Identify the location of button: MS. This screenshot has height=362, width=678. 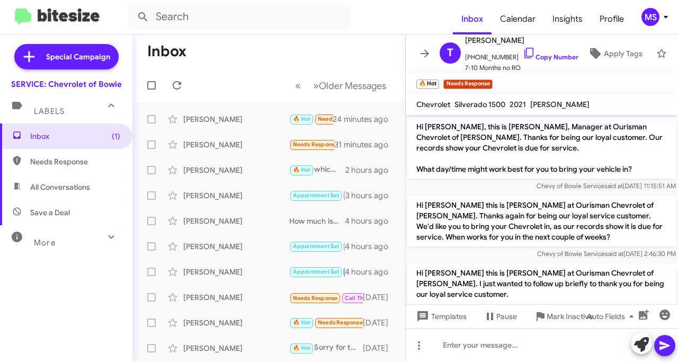
(650, 17).